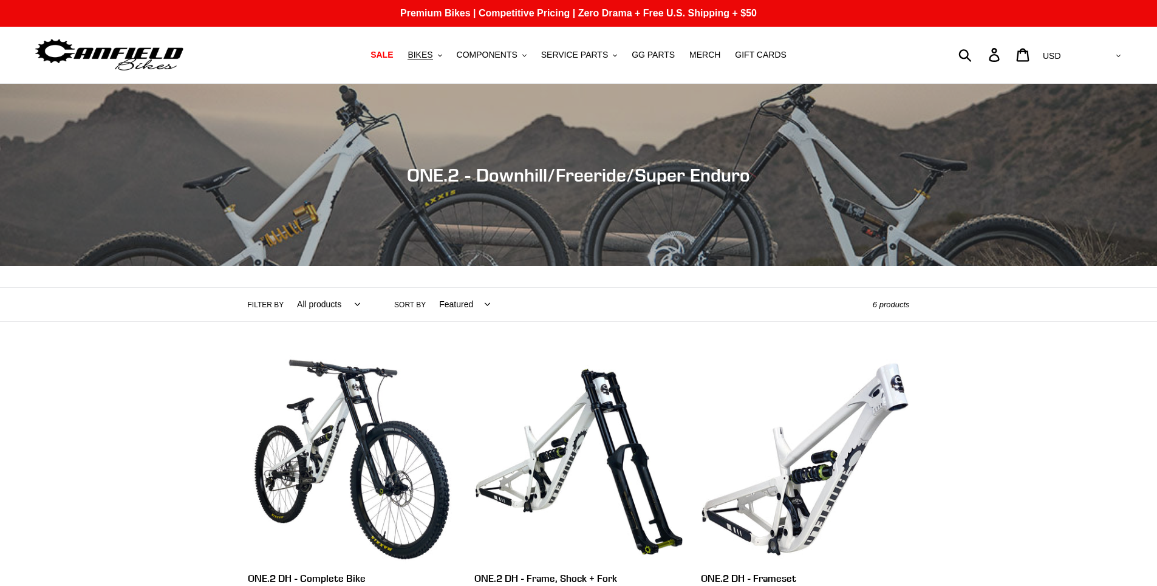  I want to click on img: Canfield Bikes, so click(109, 55).